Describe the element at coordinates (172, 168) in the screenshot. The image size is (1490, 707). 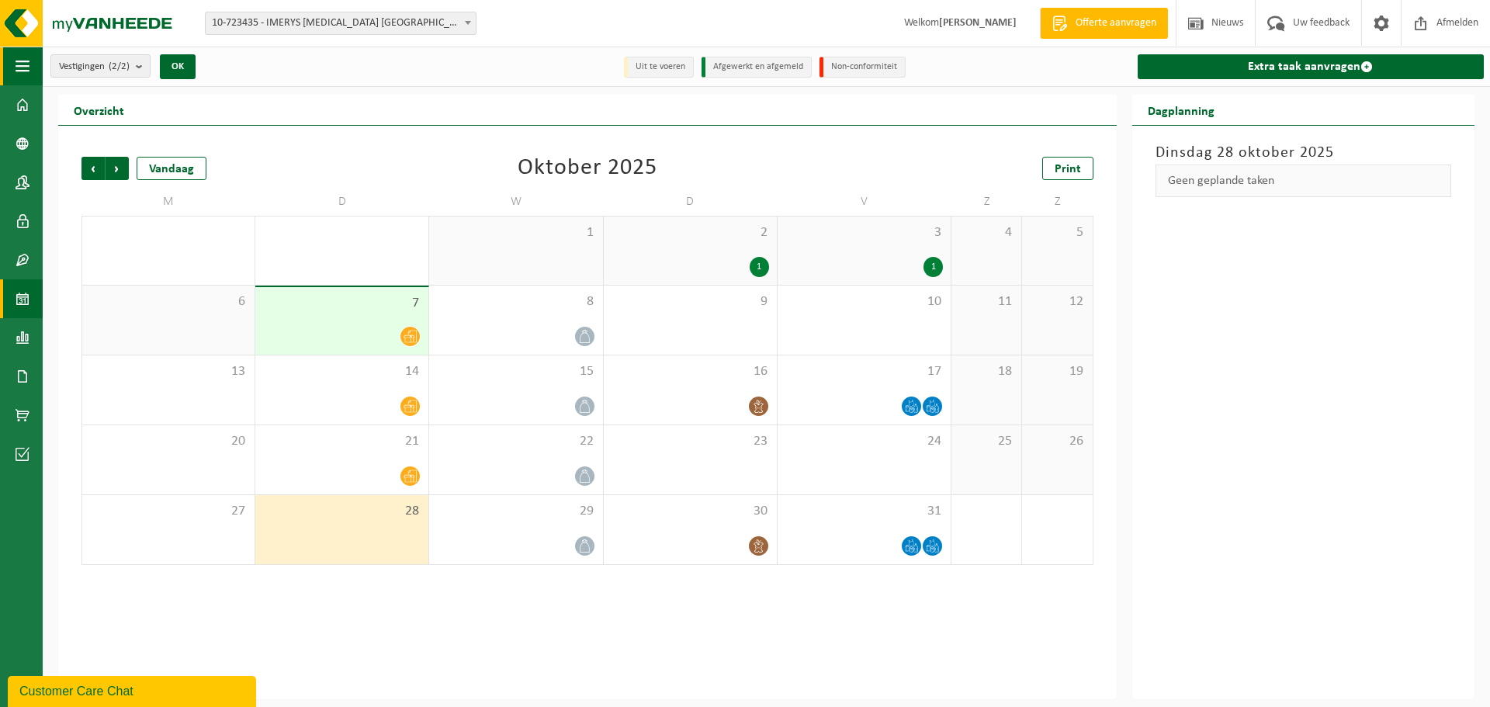
I see `div: Vandaag` at that location.